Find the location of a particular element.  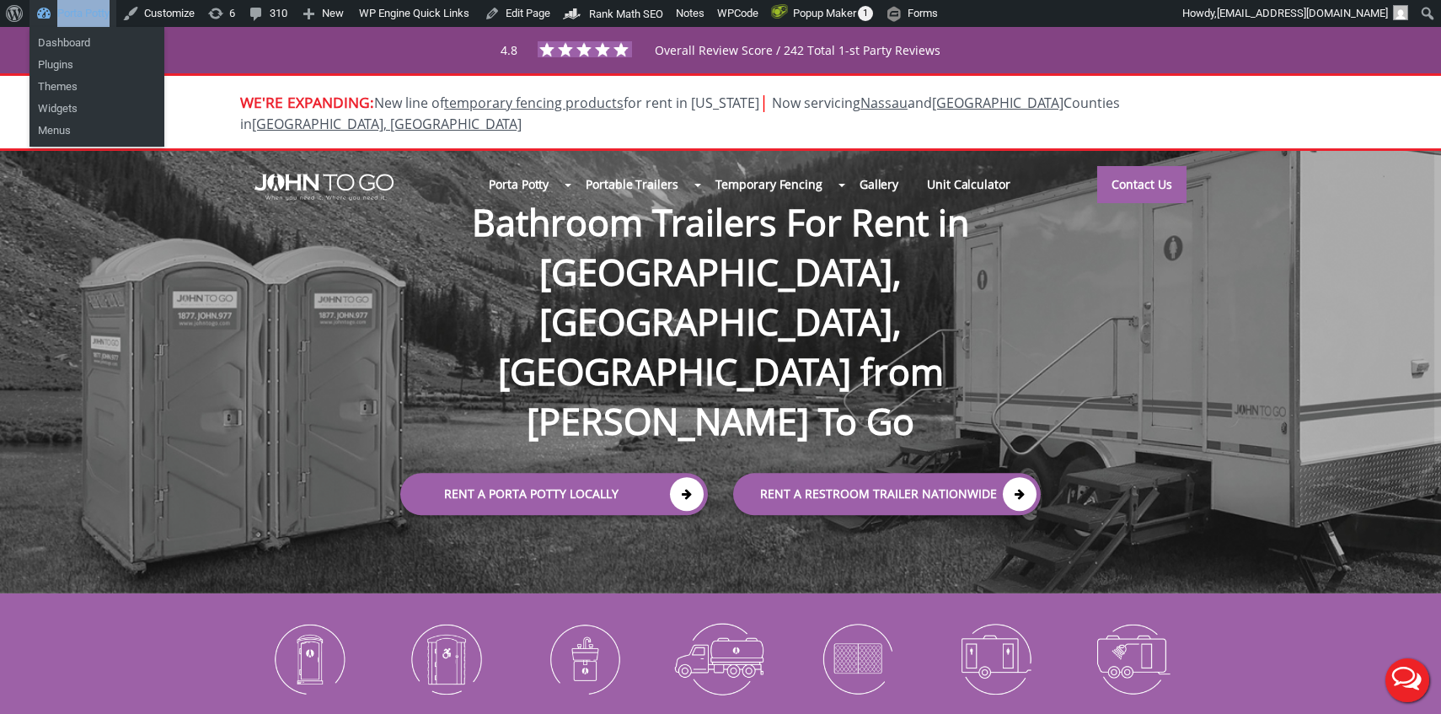

a: Plugins is located at coordinates (97, 65).